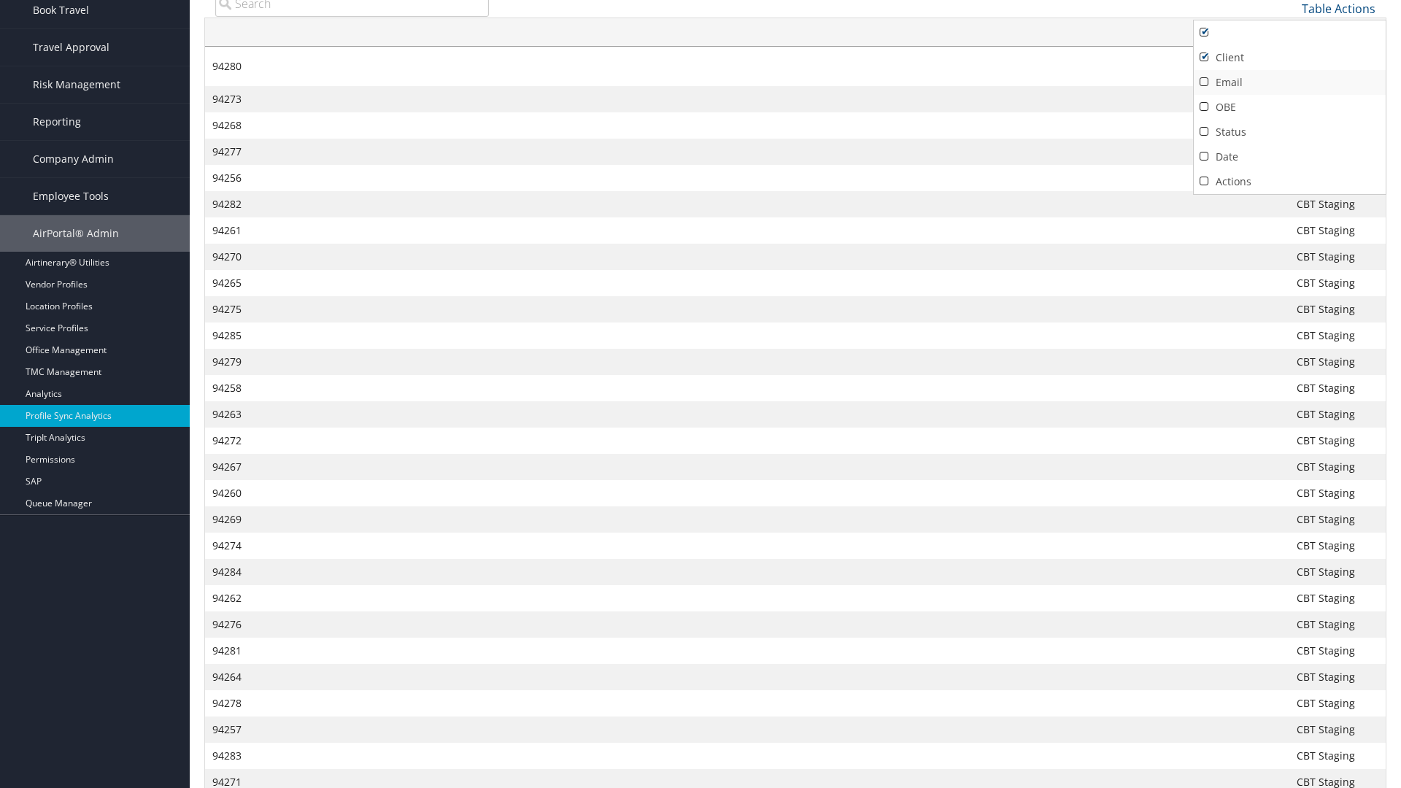 The width and height of the screenshot is (1401, 788). I want to click on a: Email, so click(1289, 82).